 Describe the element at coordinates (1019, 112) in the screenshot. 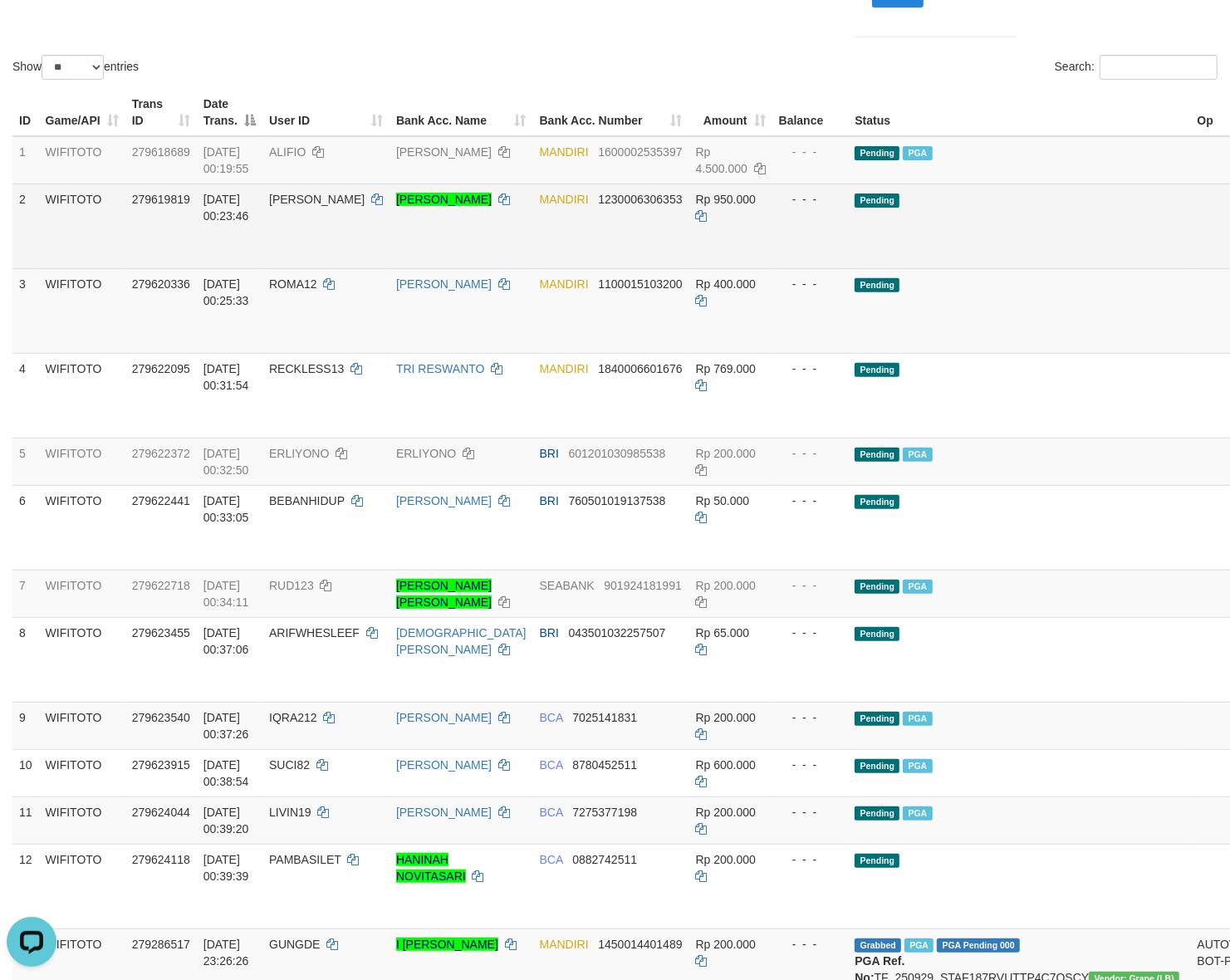

I see `th: Status` at that location.